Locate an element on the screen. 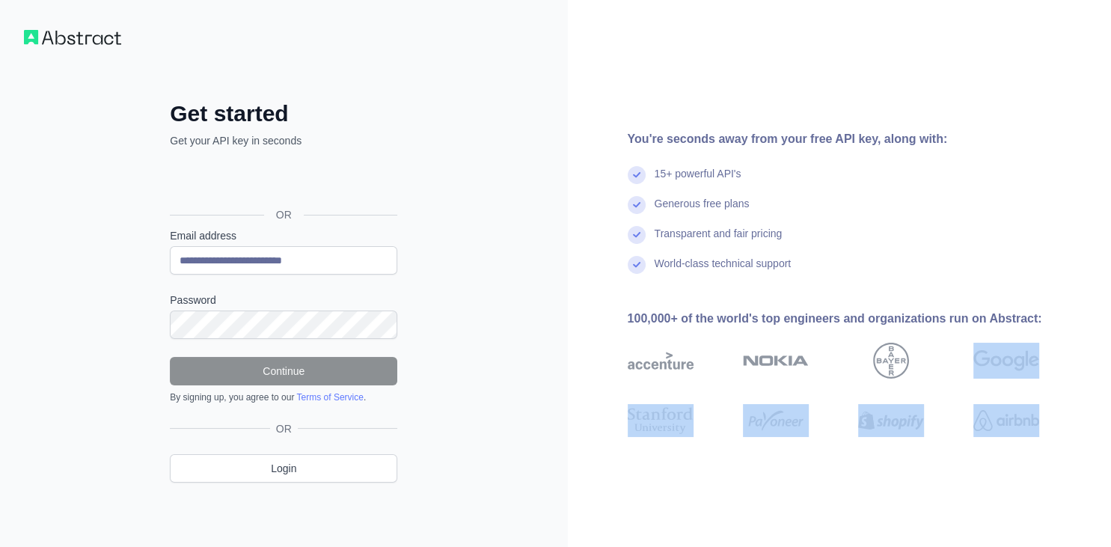 The width and height of the screenshot is (1111, 547). img: shopify is located at coordinates (891, 420).